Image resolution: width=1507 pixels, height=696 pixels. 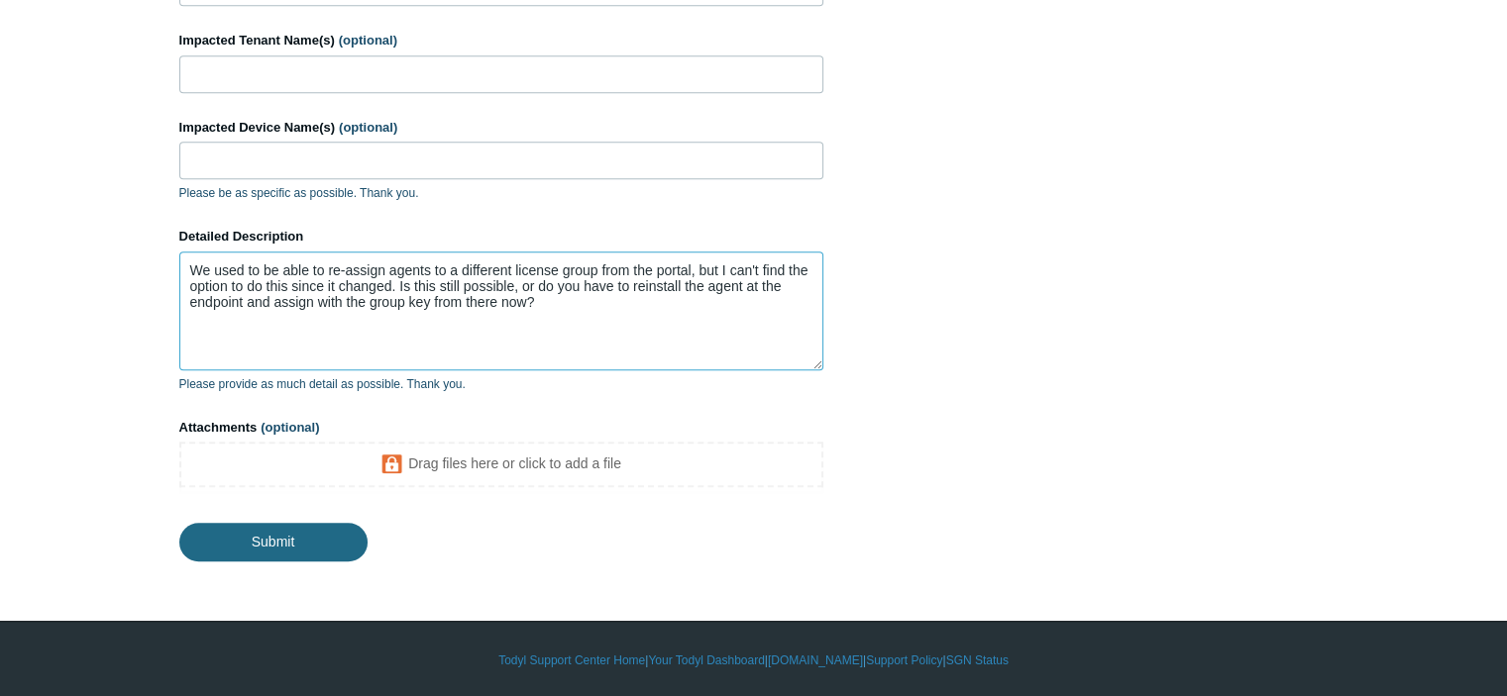 I want to click on label: Attachments, so click(x=501, y=428).